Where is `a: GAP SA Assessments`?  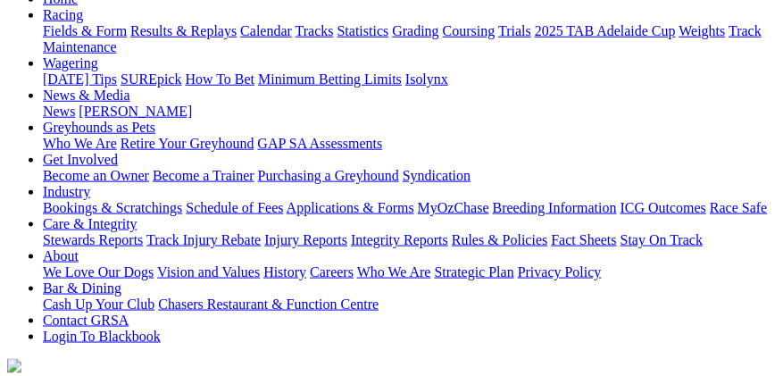 a: GAP SA Assessments is located at coordinates (321, 143).